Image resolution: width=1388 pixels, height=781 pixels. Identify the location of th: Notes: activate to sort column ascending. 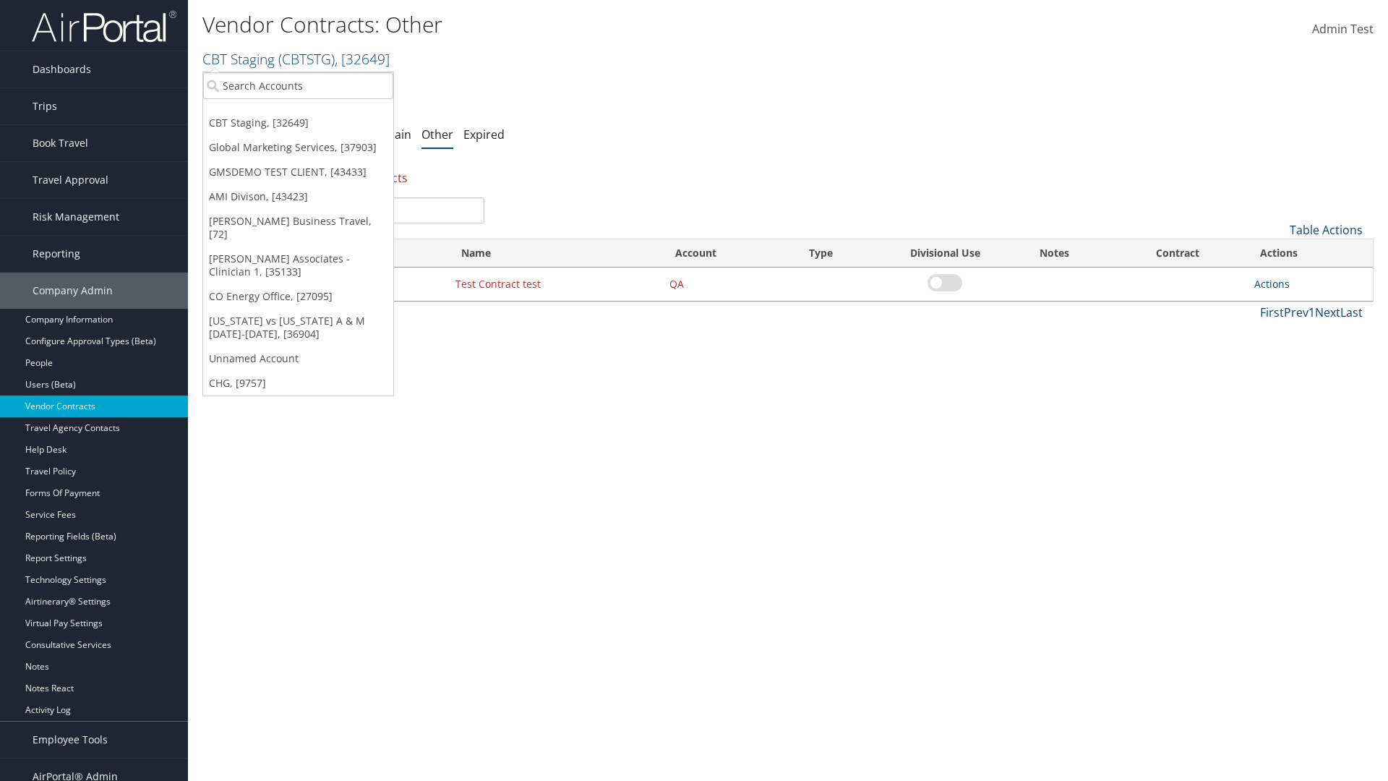
(1055, 253).